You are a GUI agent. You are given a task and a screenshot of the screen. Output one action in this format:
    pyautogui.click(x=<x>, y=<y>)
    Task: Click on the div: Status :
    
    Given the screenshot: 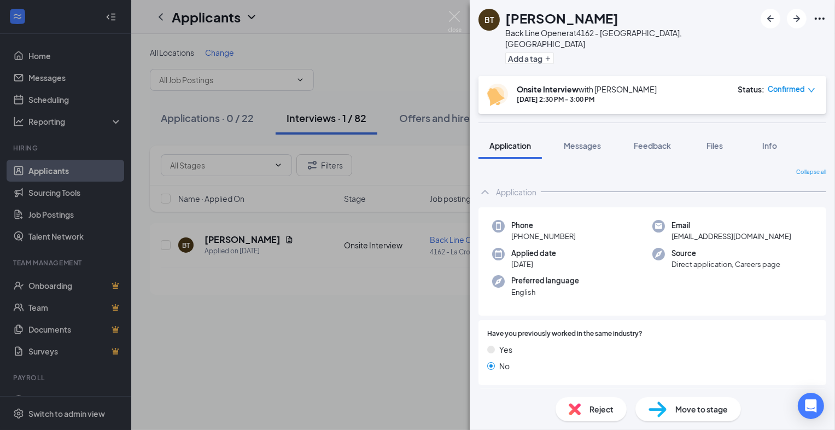 What is the action you would take?
    pyautogui.click(x=751, y=89)
    